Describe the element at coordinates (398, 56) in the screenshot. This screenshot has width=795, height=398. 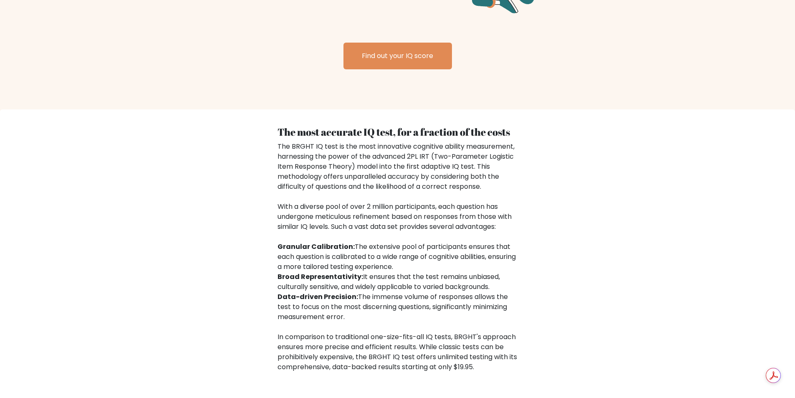
I see `a: Find out your IQ score` at that location.